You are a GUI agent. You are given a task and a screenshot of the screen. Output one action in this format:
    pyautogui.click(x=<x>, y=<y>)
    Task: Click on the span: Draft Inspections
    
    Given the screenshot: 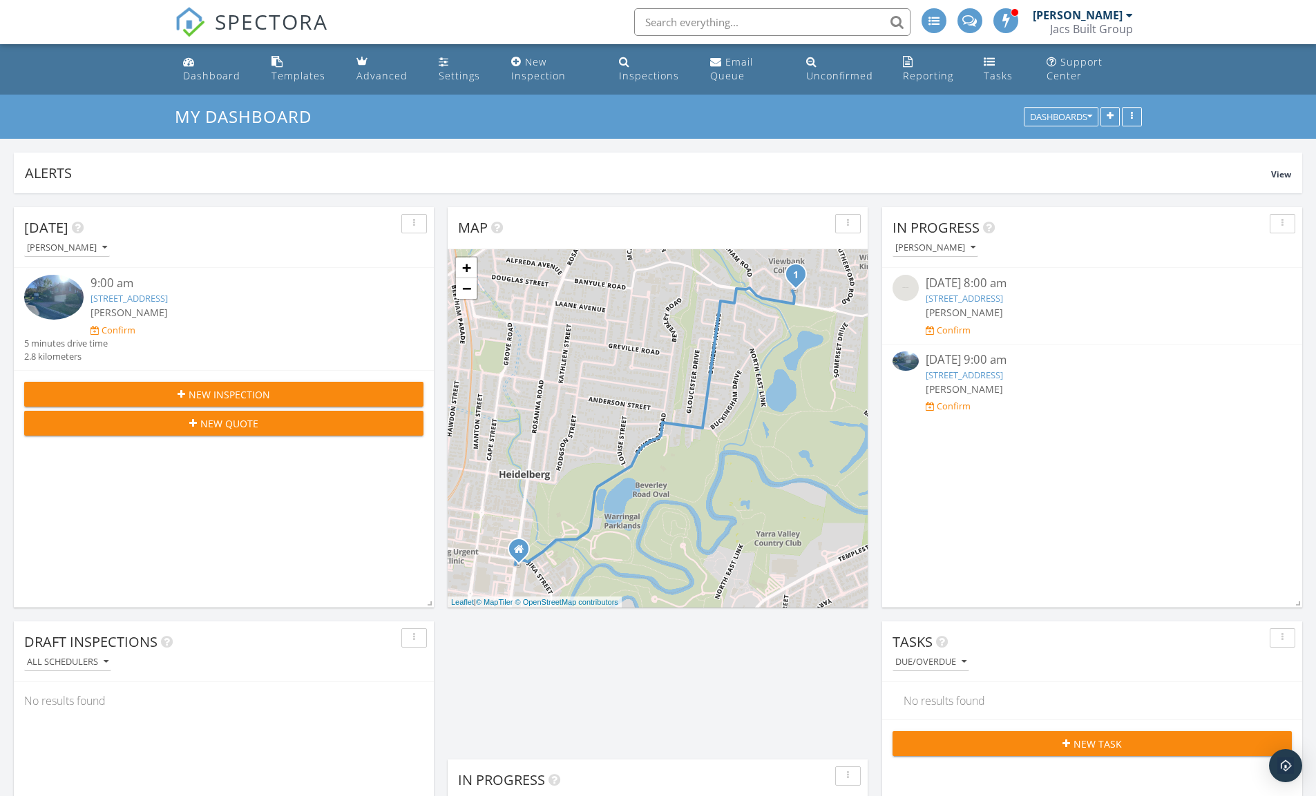 What is the action you would take?
    pyautogui.click(x=90, y=642)
    